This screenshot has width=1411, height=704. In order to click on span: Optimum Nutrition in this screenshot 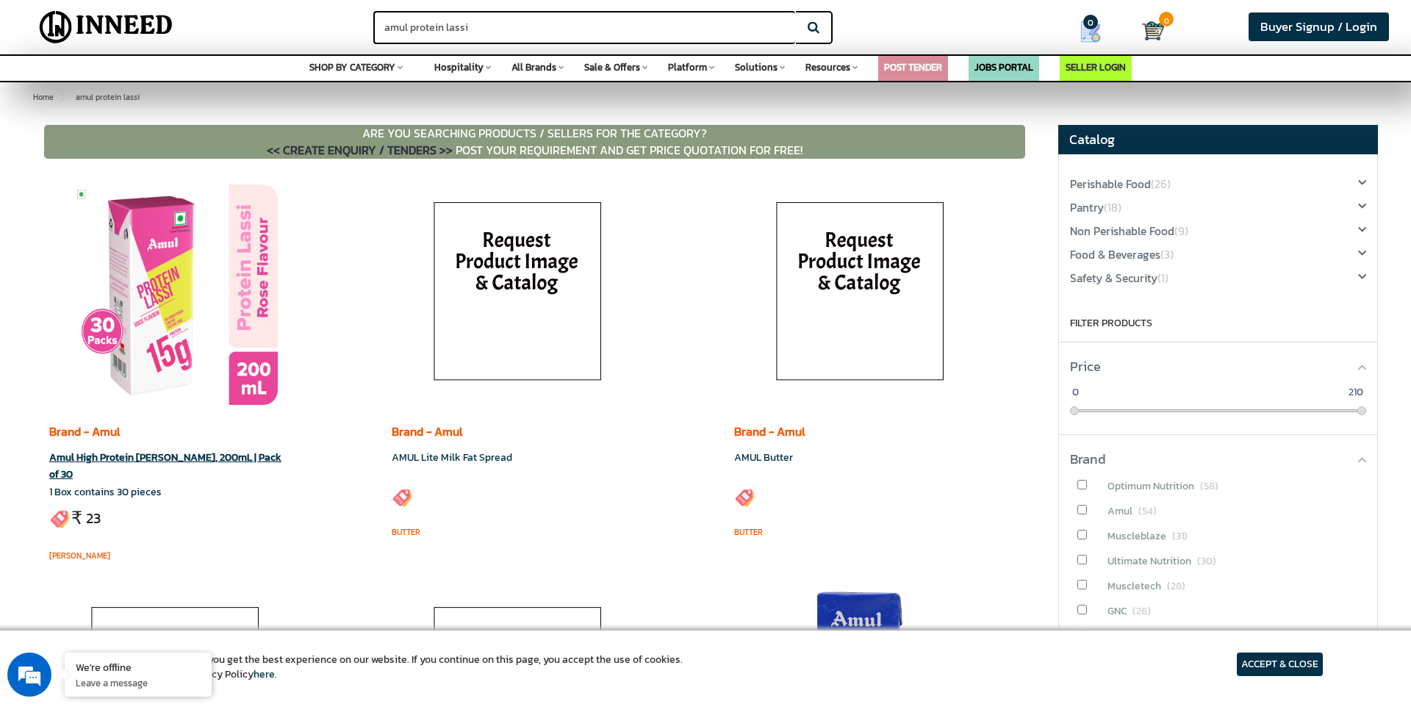, I will do `click(1151, 486)`.